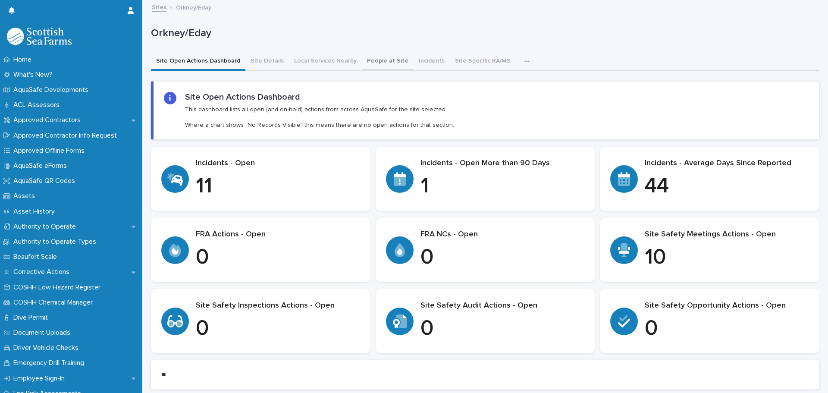 Image resolution: width=828 pixels, height=393 pixels. I want to click on h2: Site Open Actions Dashboard, so click(242, 97).